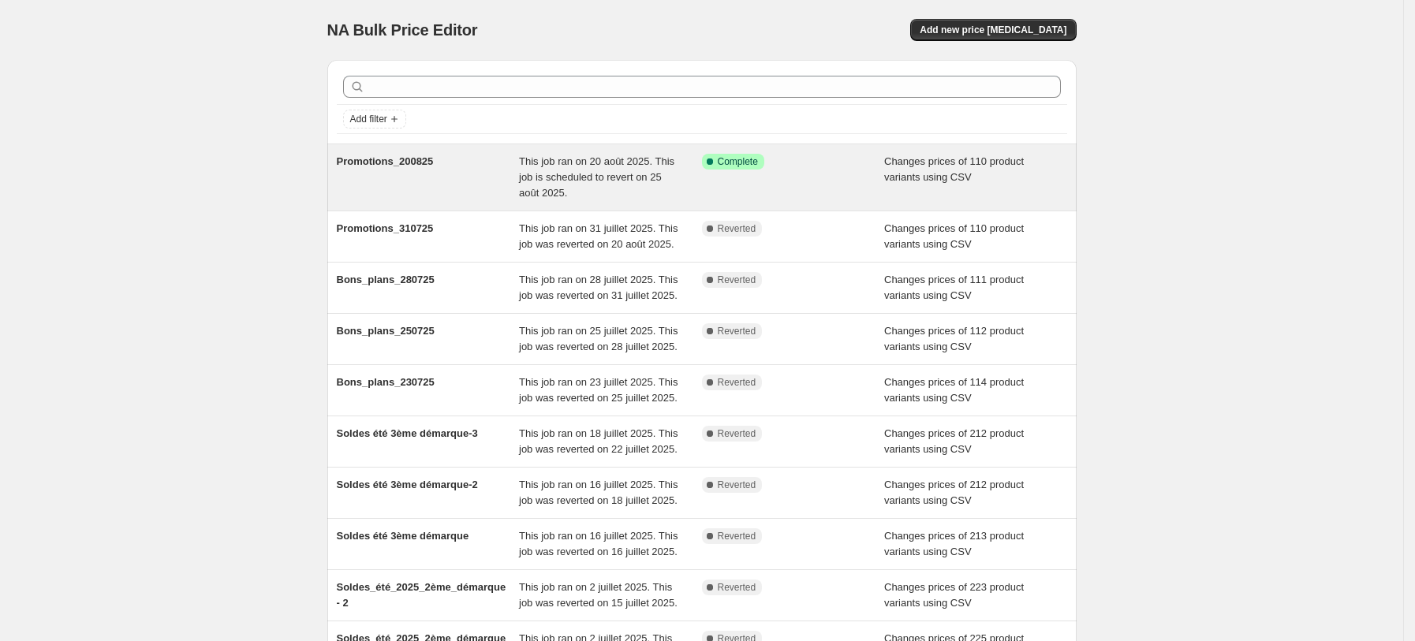  Describe the element at coordinates (407, 484) in the screenshot. I see `span: Soldes été 3ème démarque-2` at that location.